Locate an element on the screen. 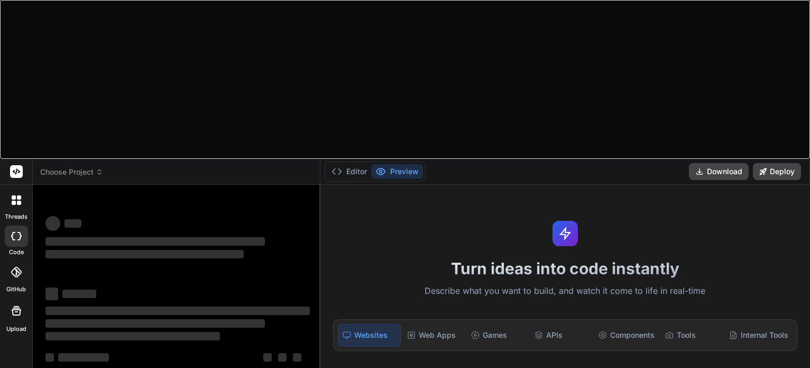 The height and width of the screenshot is (368, 810). label: code is located at coordinates (16, 252).